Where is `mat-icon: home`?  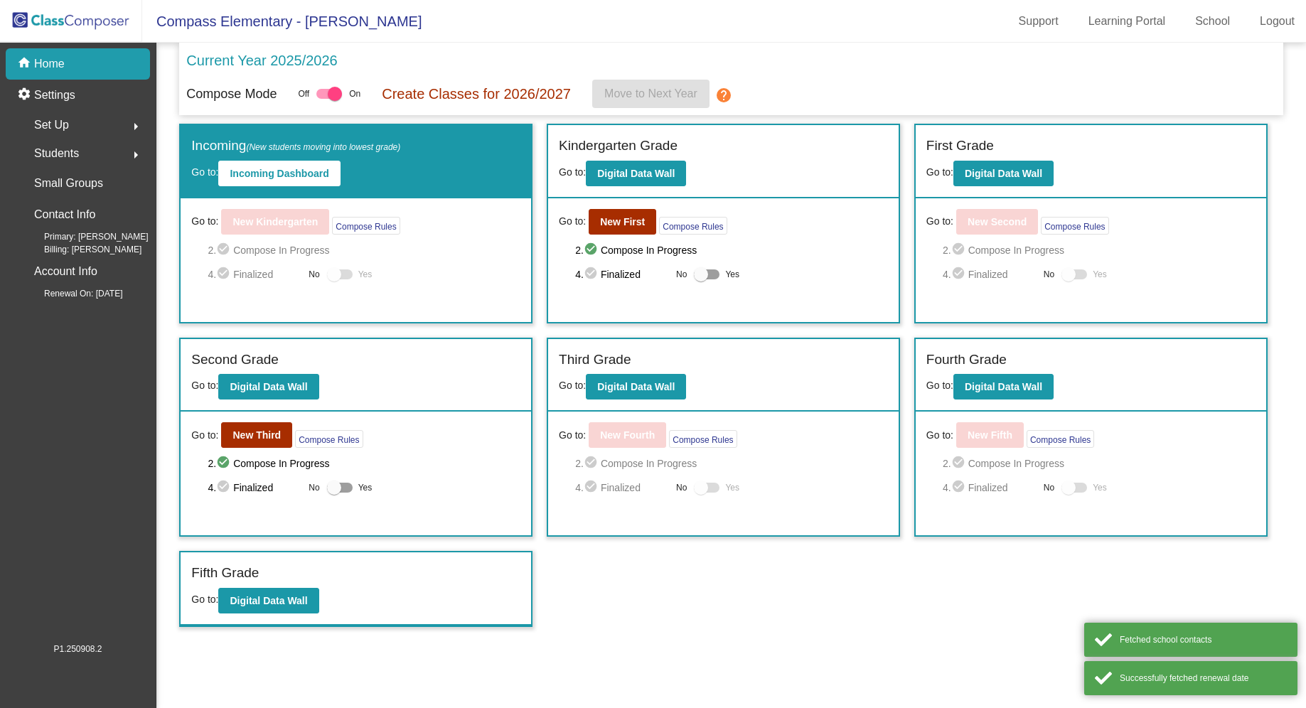 mat-icon: home is located at coordinates (26, 64).